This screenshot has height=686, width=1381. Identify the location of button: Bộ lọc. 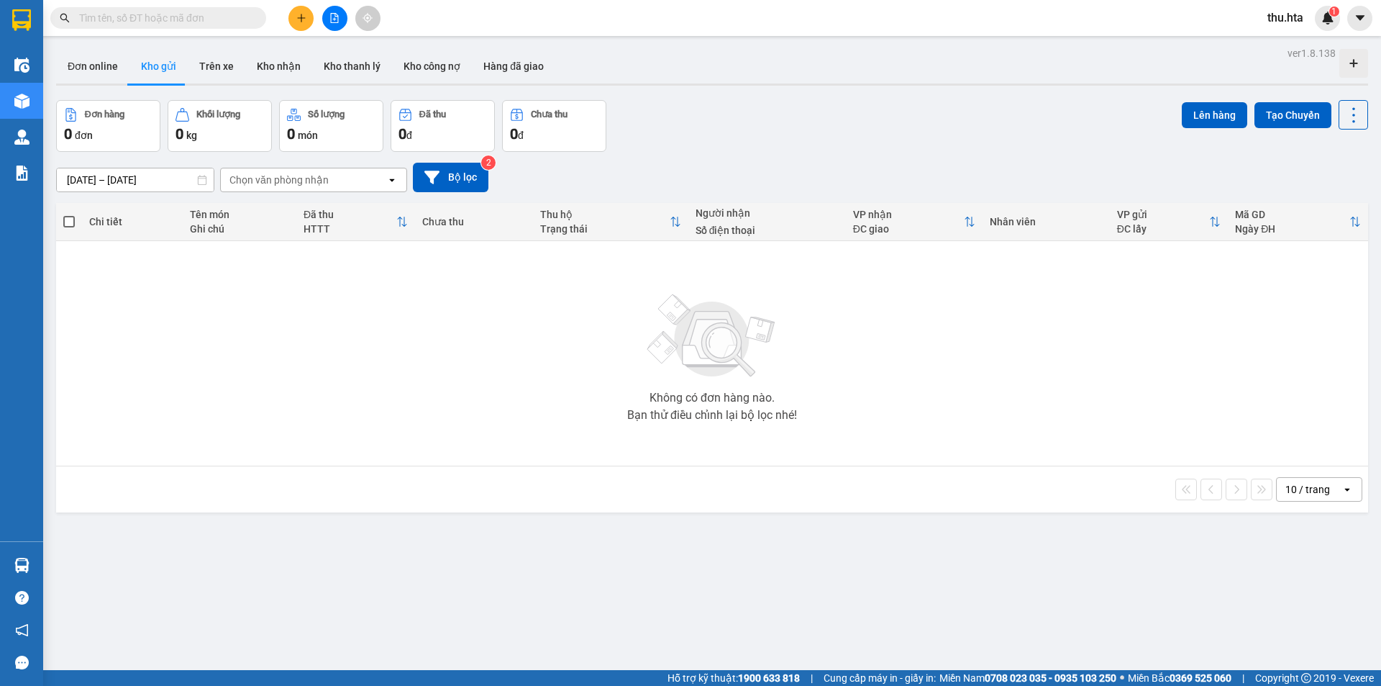
(450, 177).